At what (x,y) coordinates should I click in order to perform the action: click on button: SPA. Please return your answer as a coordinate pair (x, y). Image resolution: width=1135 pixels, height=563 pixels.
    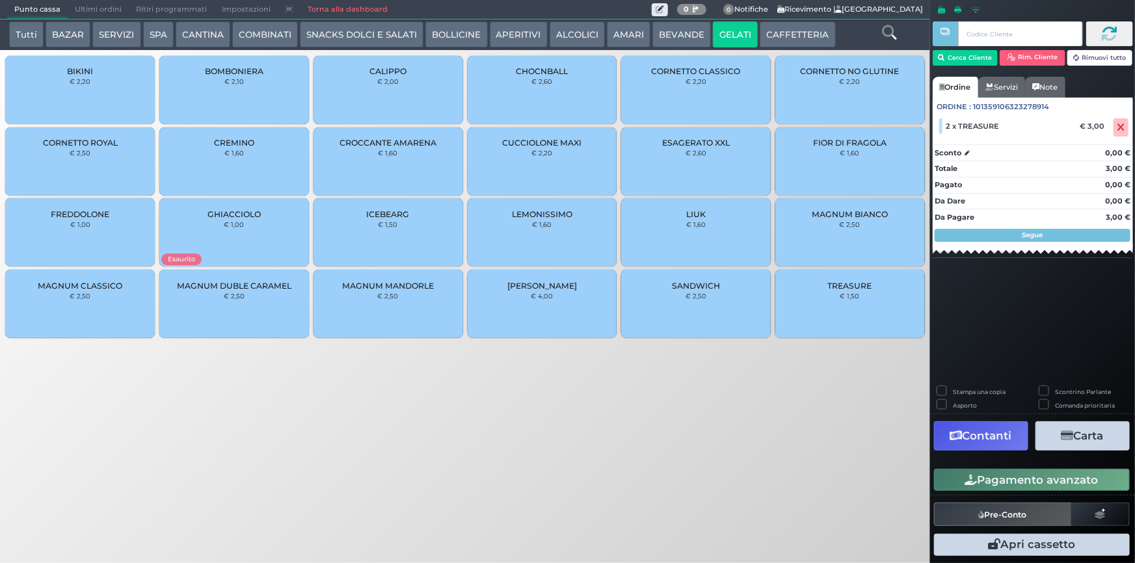
    Looking at the image, I should click on (158, 34).